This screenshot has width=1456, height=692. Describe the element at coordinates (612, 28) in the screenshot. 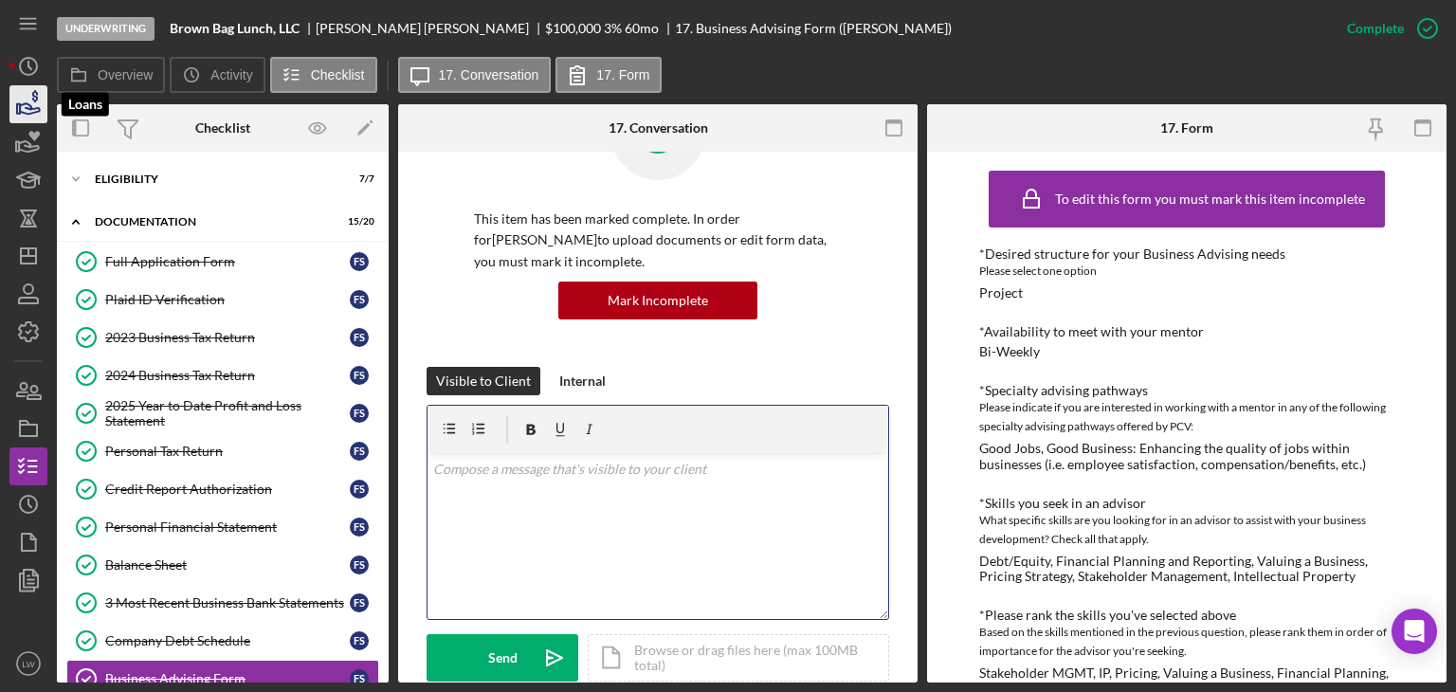

I see `div: 3 %` at that location.